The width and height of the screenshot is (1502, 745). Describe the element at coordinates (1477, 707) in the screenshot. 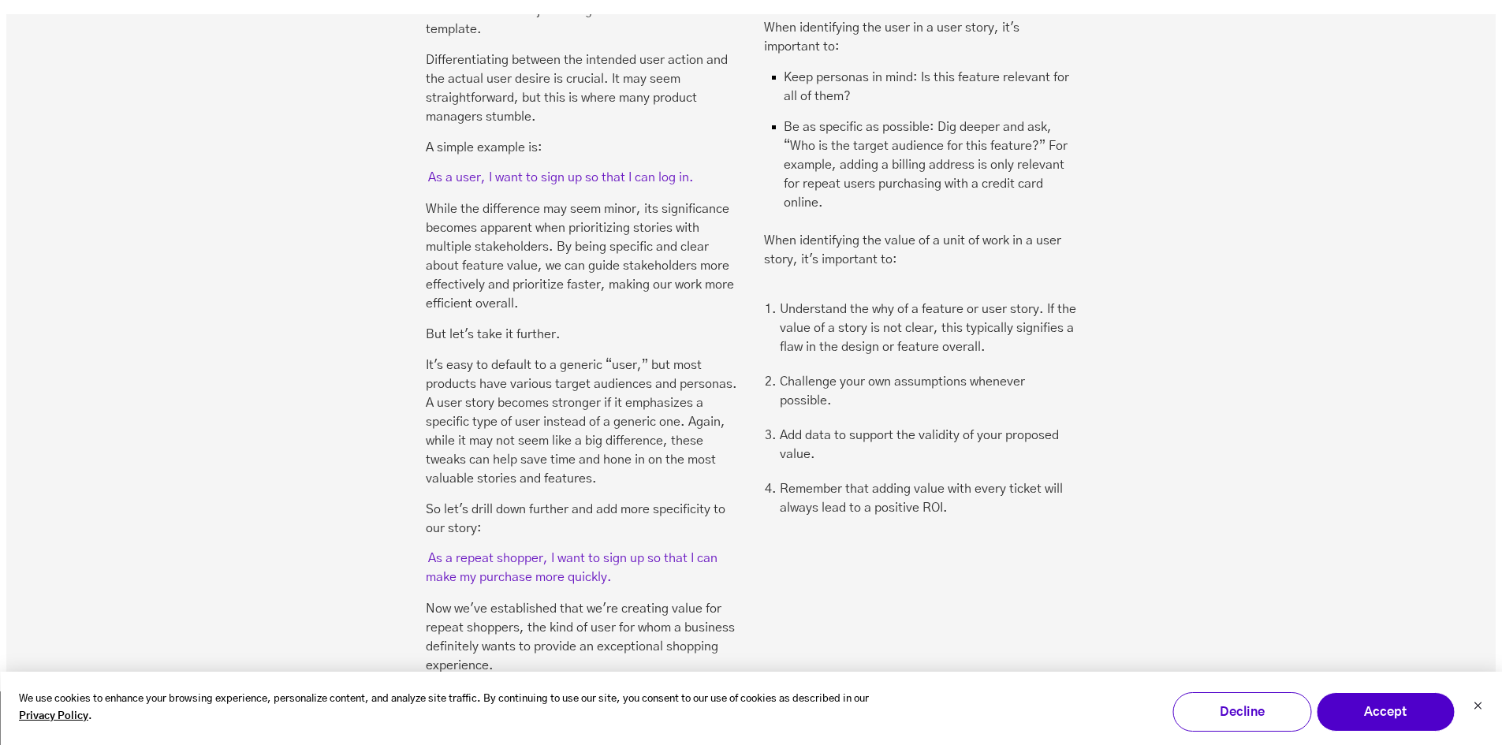

I see `button: Dismiss cookie banner` at that location.